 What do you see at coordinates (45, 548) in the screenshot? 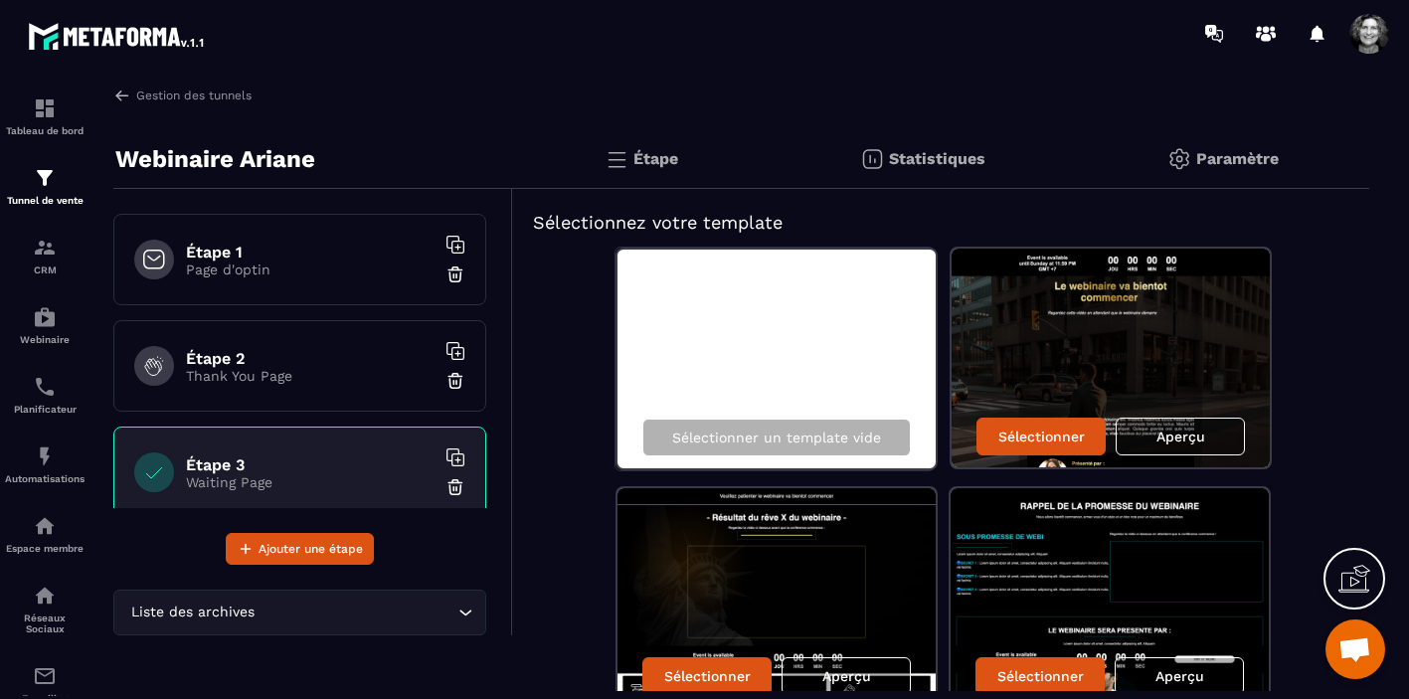
I see `p: Espace membre` at bounding box center [45, 548].